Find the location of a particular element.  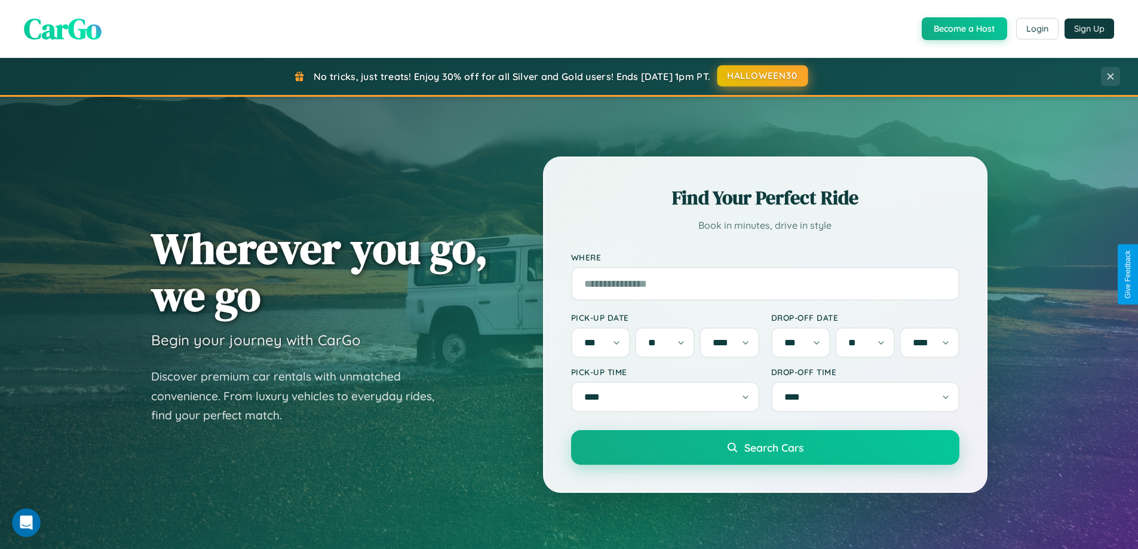

button: Become a Host is located at coordinates (964, 29).